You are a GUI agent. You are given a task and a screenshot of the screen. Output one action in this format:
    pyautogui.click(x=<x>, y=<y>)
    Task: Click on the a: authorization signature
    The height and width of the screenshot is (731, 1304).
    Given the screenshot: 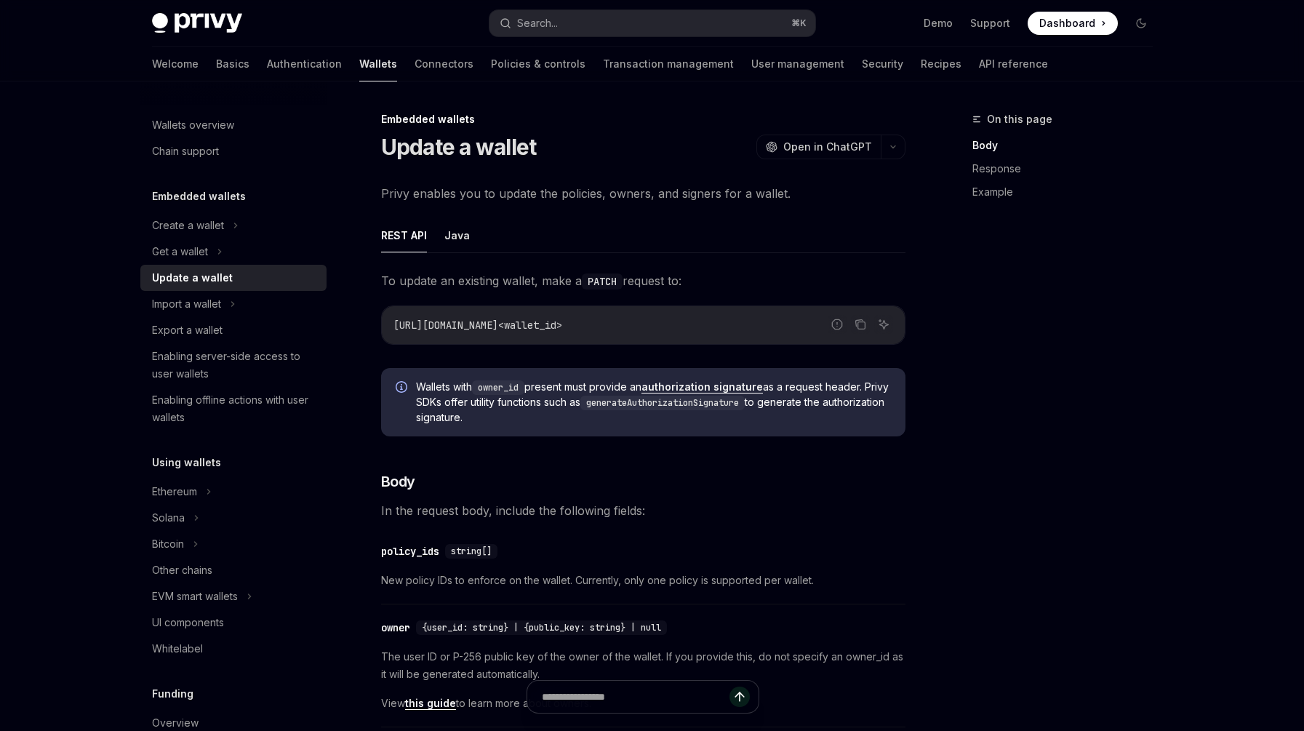 What is the action you would take?
    pyautogui.click(x=702, y=387)
    